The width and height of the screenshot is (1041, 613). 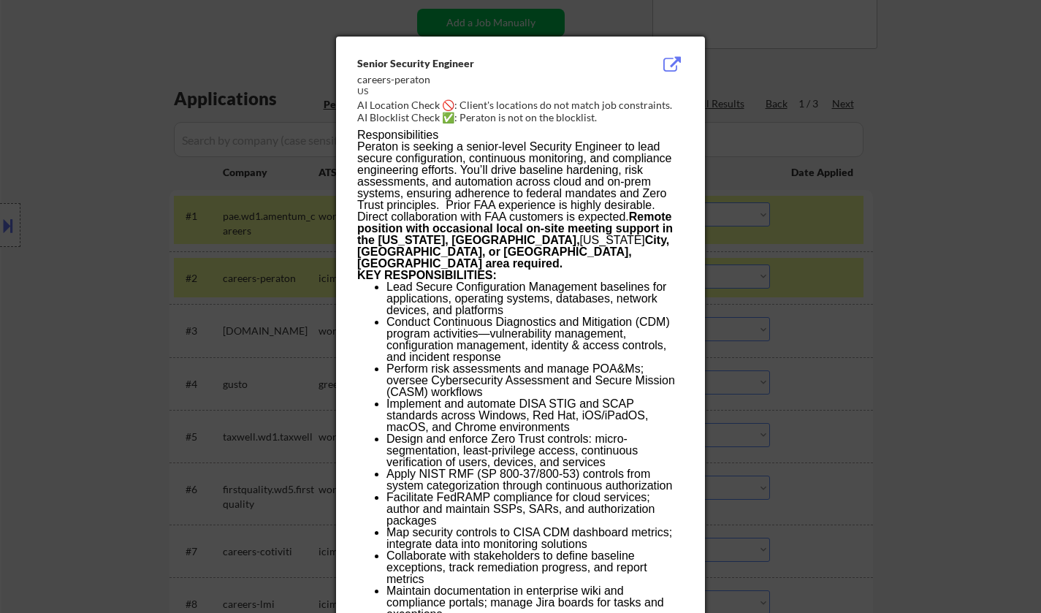 I want to click on li: Perform risk assessments and manage POA&Ms; oversee Cybersecurity Assessment and Secure Mission (..., so click(x=535, y=380).